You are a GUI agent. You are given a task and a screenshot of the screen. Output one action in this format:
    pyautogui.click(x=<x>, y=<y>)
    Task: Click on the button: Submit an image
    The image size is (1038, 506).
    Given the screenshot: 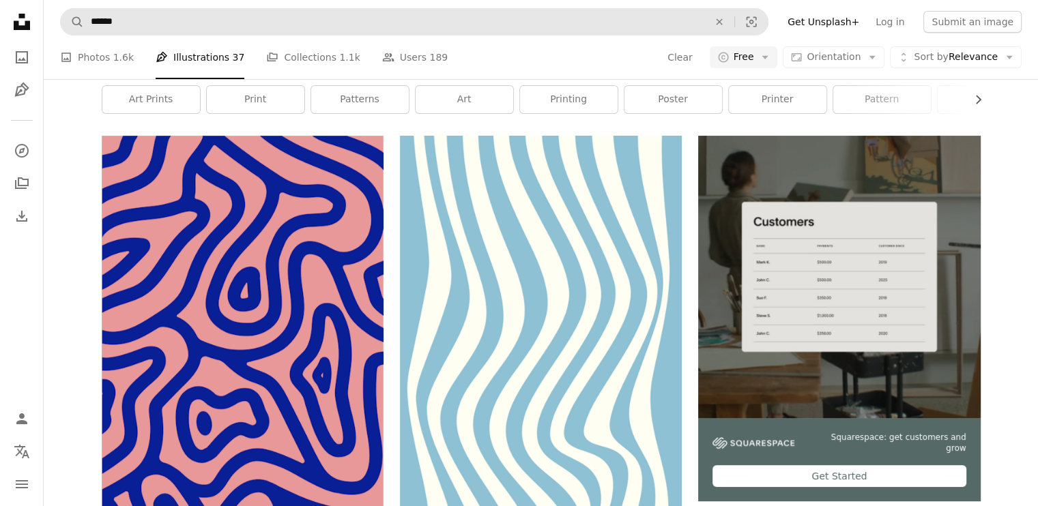 What is the action you would take?
    pyautogui.click(x=972, y=22)
    